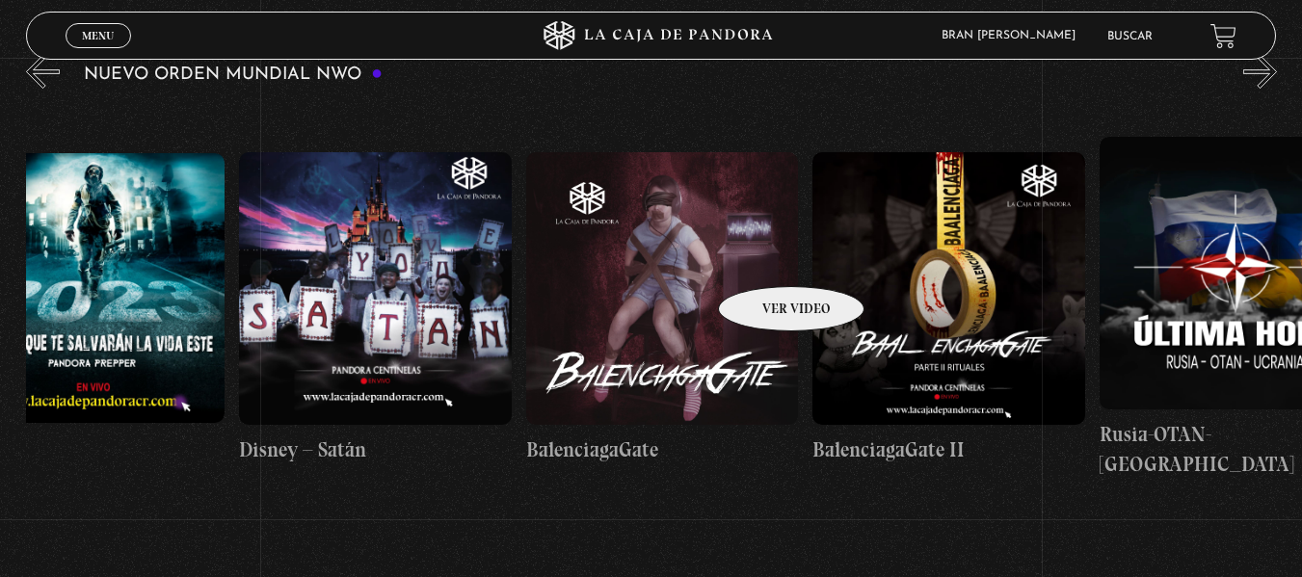 This screenshot has height=577, width=1302. What do you see at coordinates (1130, 37) in the screenshot?
I see `a: Buscar` at bounding box center [1130, 37].